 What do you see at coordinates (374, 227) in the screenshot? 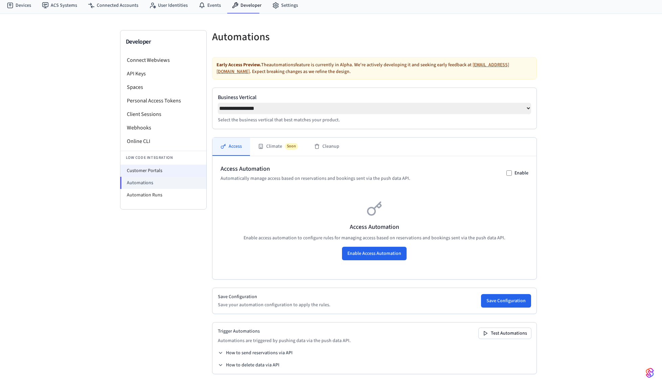
I see `h3: Access Automation` at bounding box center [374, 227].